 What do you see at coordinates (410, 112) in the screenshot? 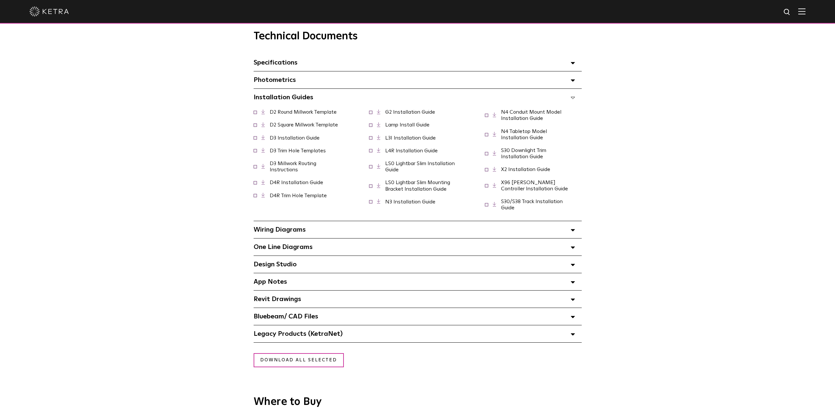
I see `a: G2 Installation Guide` at bounding box center [410, 112].